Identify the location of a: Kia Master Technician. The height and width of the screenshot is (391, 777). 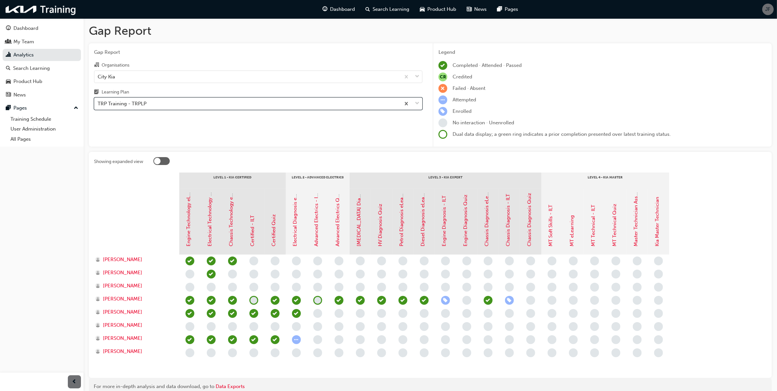
(658, 222).